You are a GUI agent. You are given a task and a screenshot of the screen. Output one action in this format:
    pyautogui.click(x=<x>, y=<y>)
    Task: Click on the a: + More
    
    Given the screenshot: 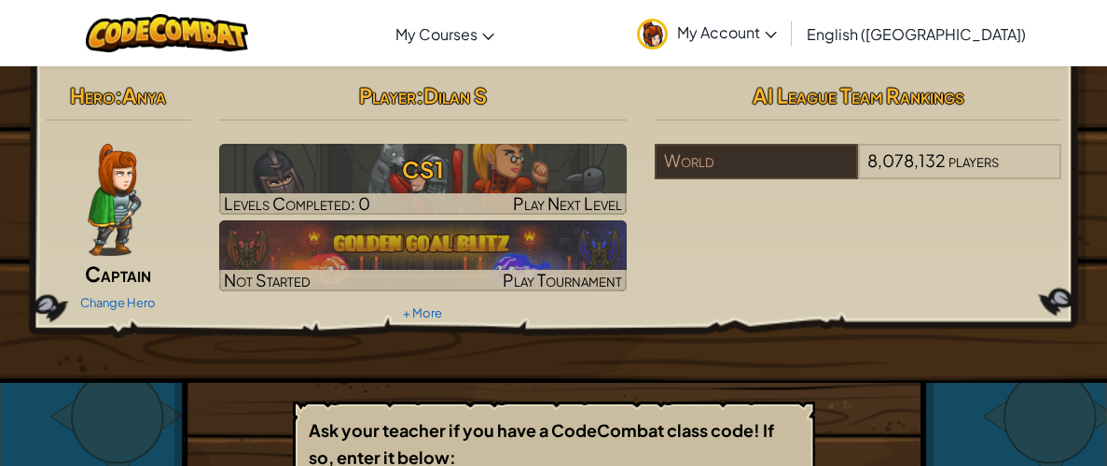 What is the action you would take?
    pyautogui.click(x=423, y=313)
    